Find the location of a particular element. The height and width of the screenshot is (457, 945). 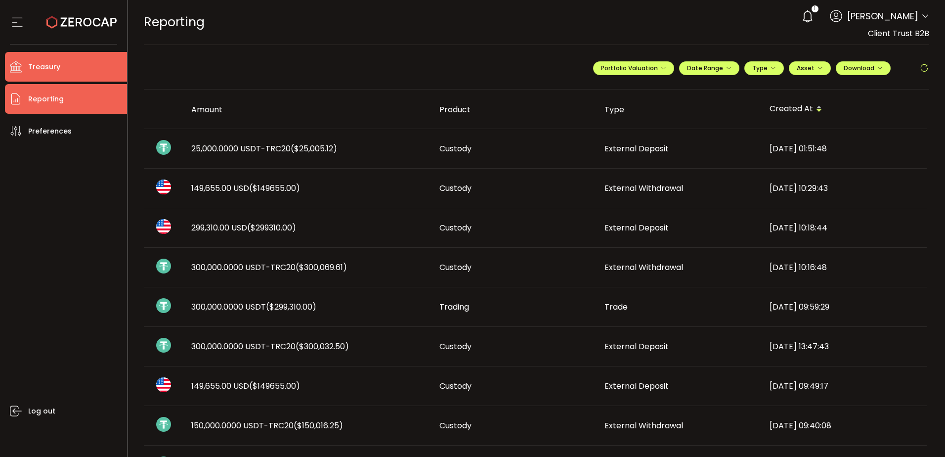

button: Asset is located at coordinates (809, 68).